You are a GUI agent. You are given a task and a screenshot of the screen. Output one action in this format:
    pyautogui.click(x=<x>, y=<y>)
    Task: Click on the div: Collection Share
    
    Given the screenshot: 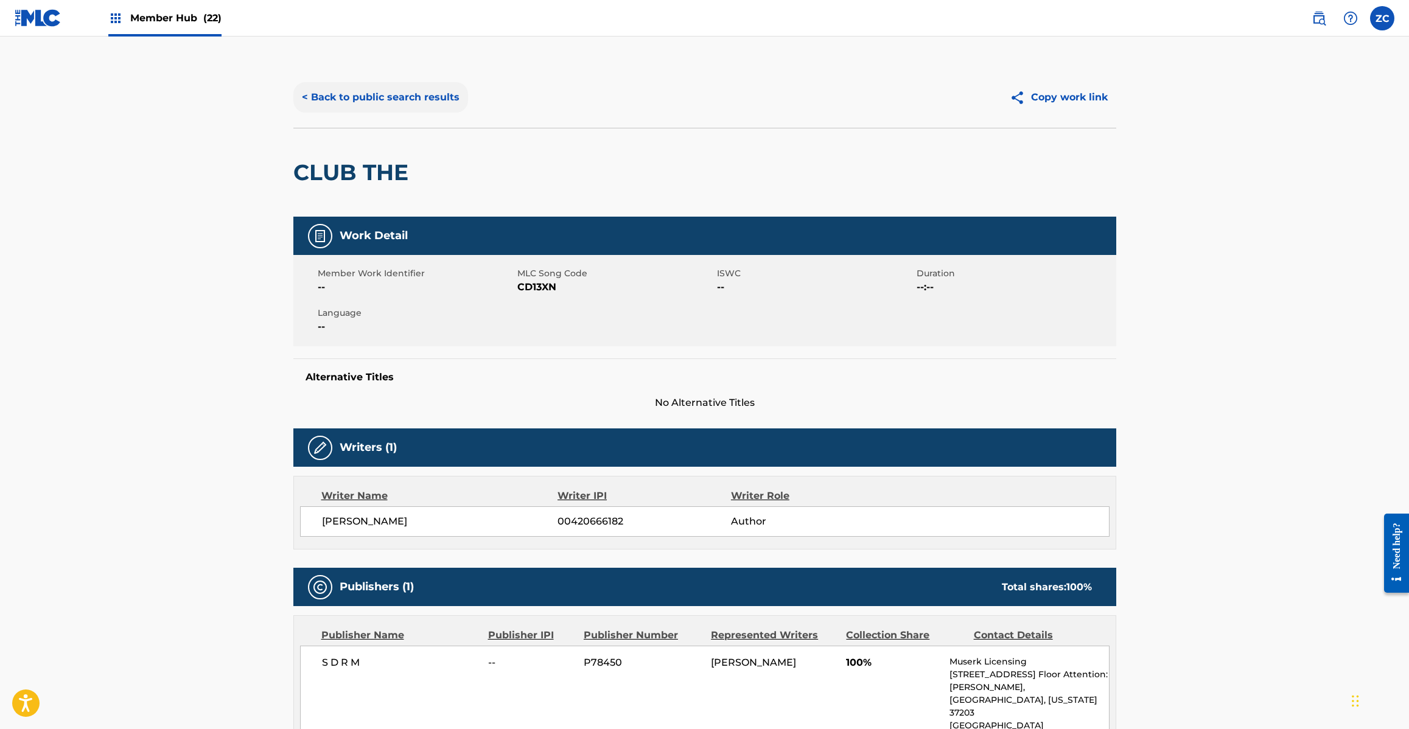 What is the action you would take?
    pyautogui.click(x=905, y=636)
    